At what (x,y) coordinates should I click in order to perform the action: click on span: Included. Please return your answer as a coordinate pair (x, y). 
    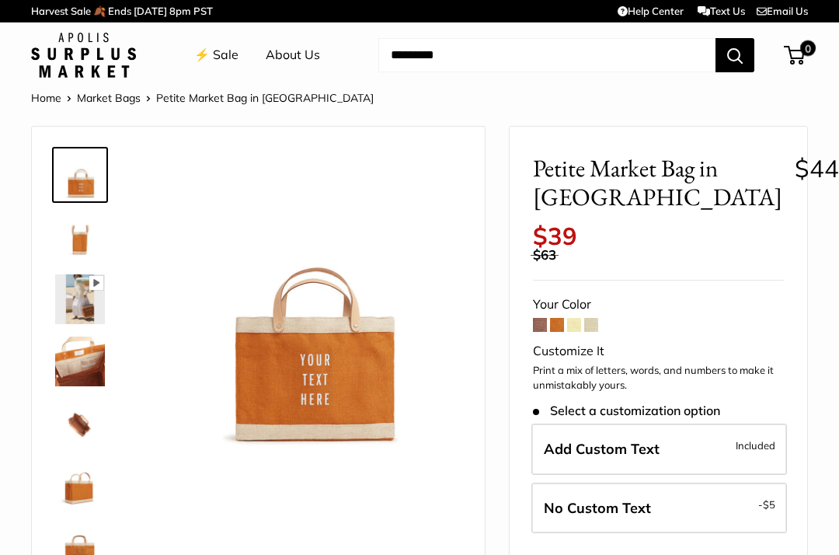
    Looking at the image, I should click on (755, 445).